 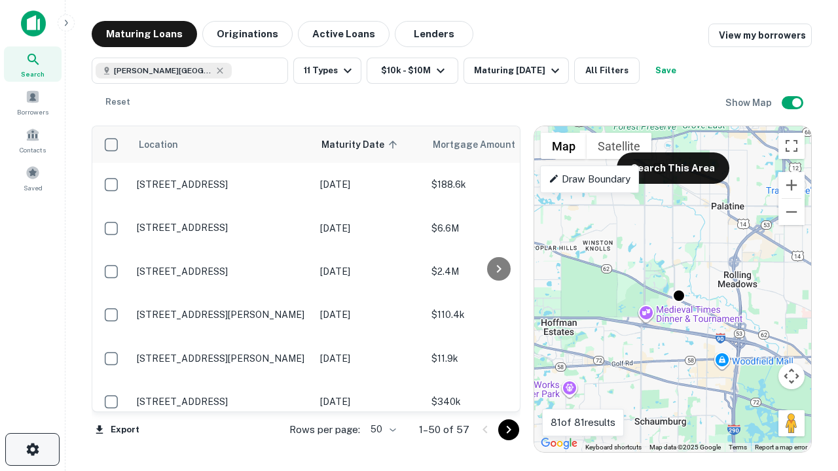 I want to click on p: Rows per page:, so click(x=325, y=430).